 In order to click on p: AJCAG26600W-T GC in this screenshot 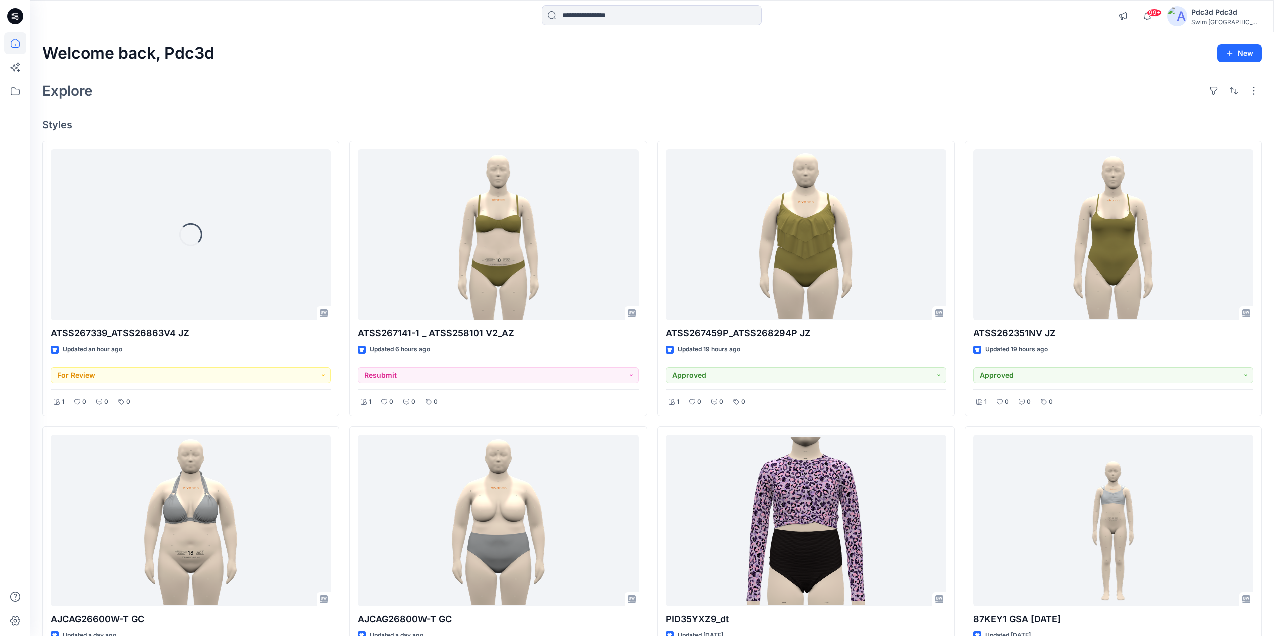, I will do `click(191, 620)`.